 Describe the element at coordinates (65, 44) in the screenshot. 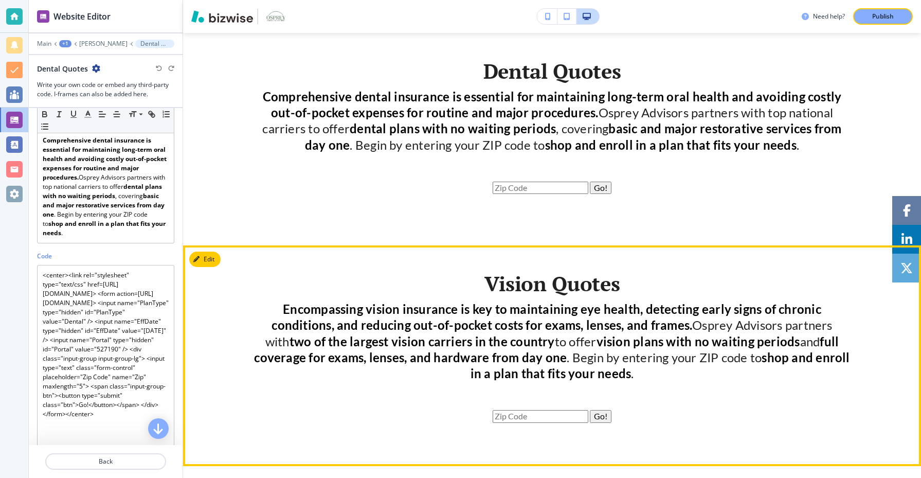

I see `button: +1` at that location.